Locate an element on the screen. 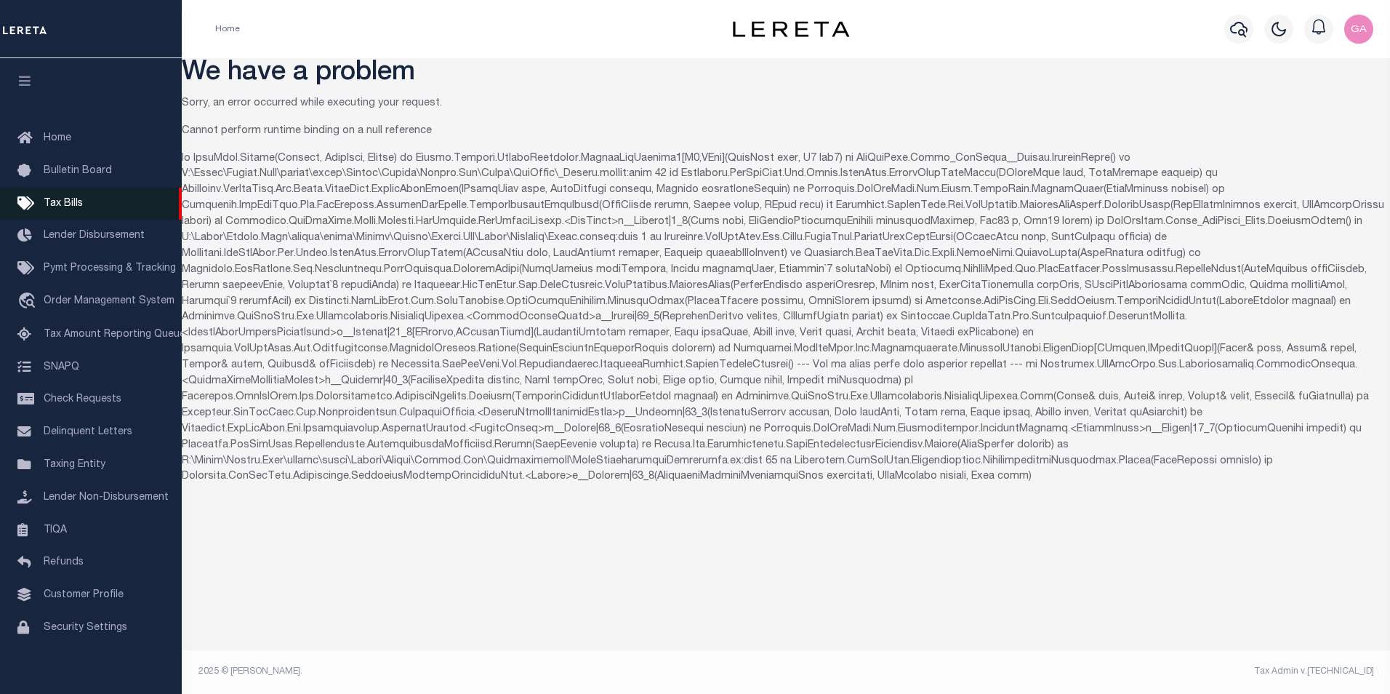 This screenshot has width=1390, height=694. span: Tax Amount Reporting Queue is located at coordinates (114, 334).